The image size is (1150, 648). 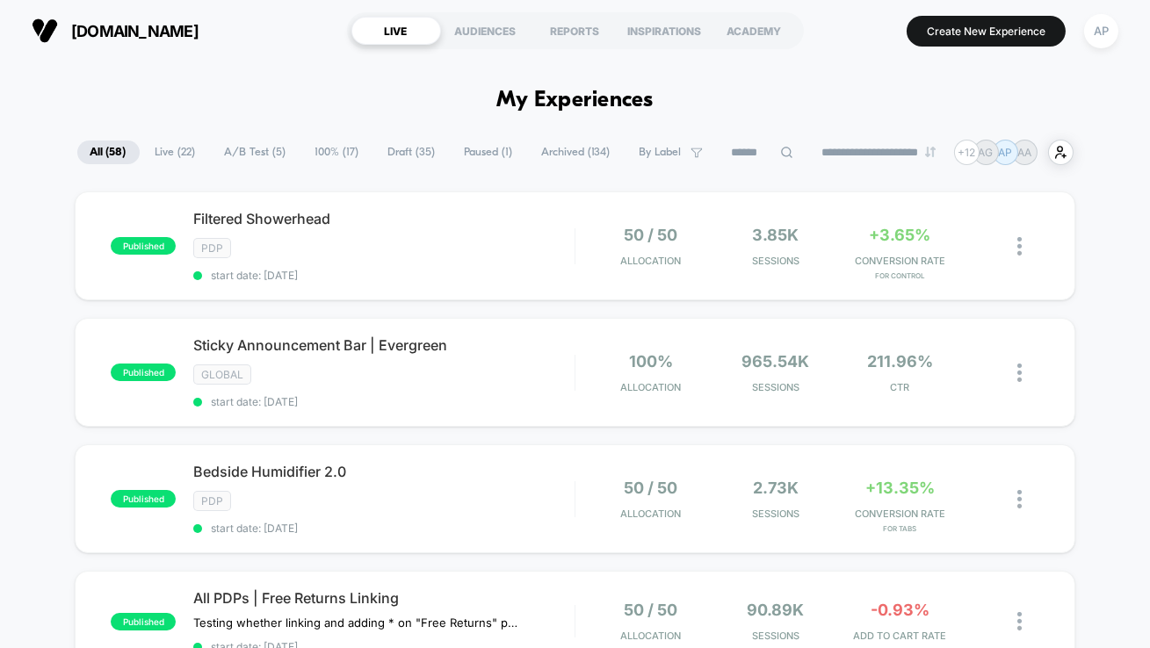 What do you see at coordinates (486, 31) in the screenshot?
I see `div: AUDIENCES` at bounding box center [486, 31].